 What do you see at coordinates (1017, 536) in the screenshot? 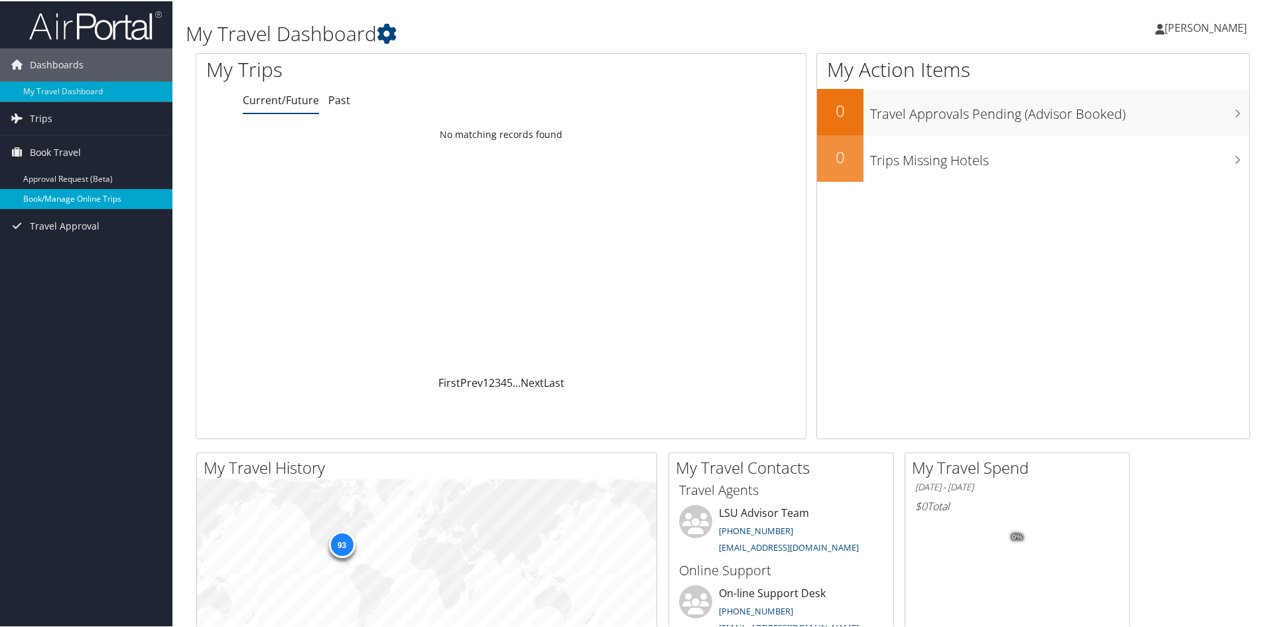
I see `tspan: 0%` at bounding box center [1017, 536].